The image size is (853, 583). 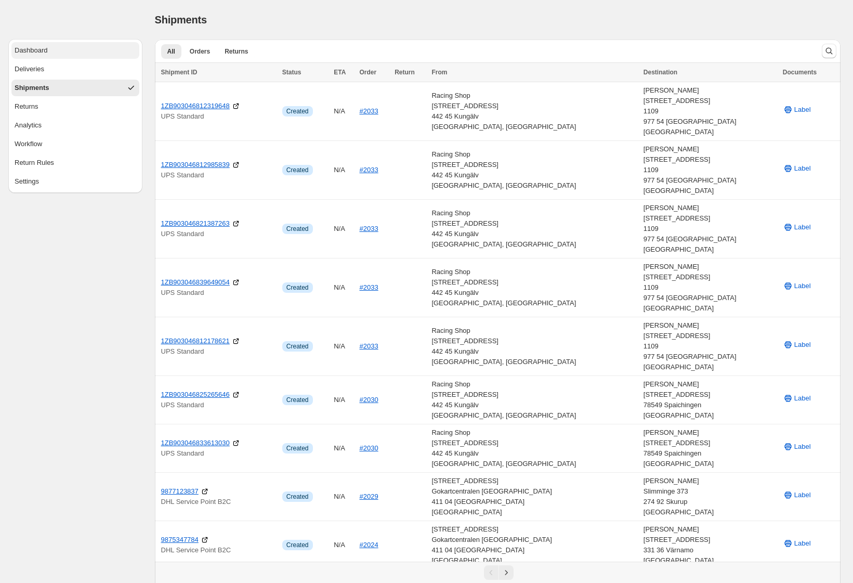 I want to click on a: 9877123837, so click(x=180, y=491).